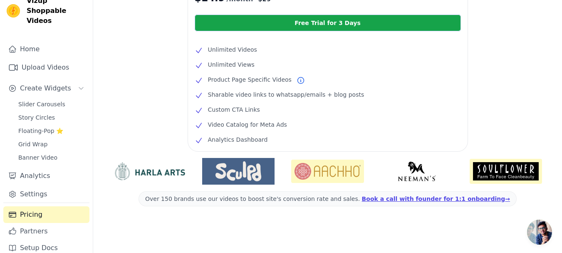 This screenshot has height=253, width=562. I want to click on a: Free Trial for 3 Days, so click(328, 23).